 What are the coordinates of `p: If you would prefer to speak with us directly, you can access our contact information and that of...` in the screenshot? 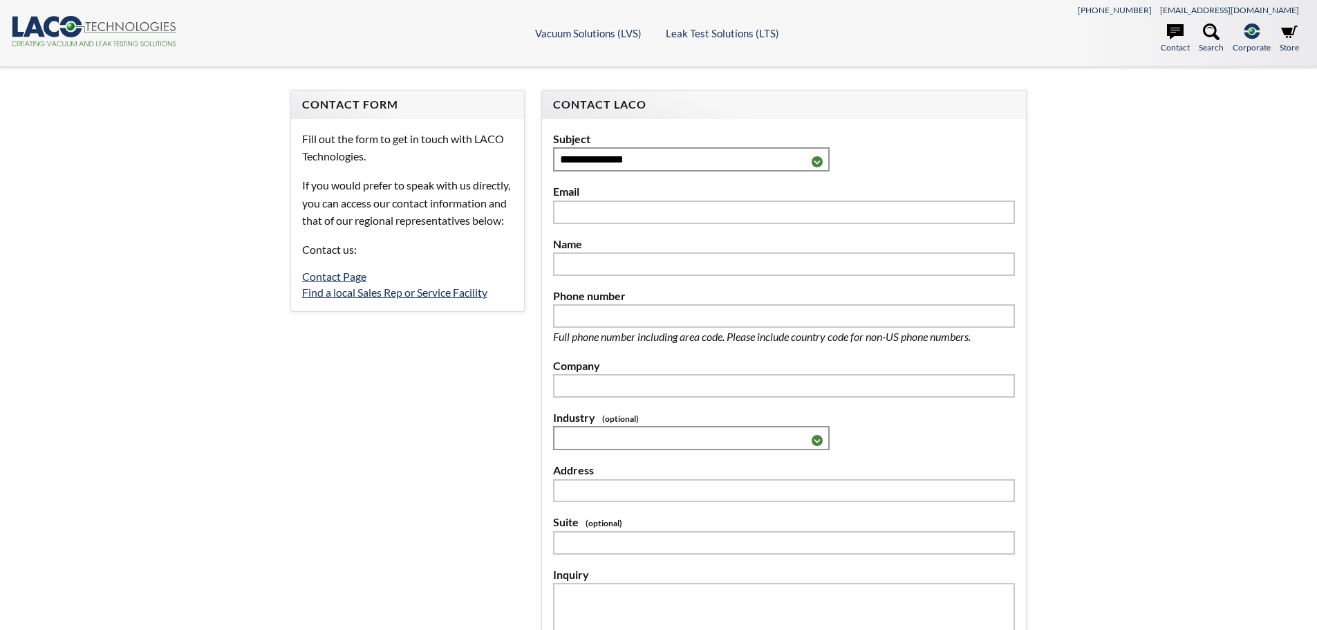 It's located at (407, 203).